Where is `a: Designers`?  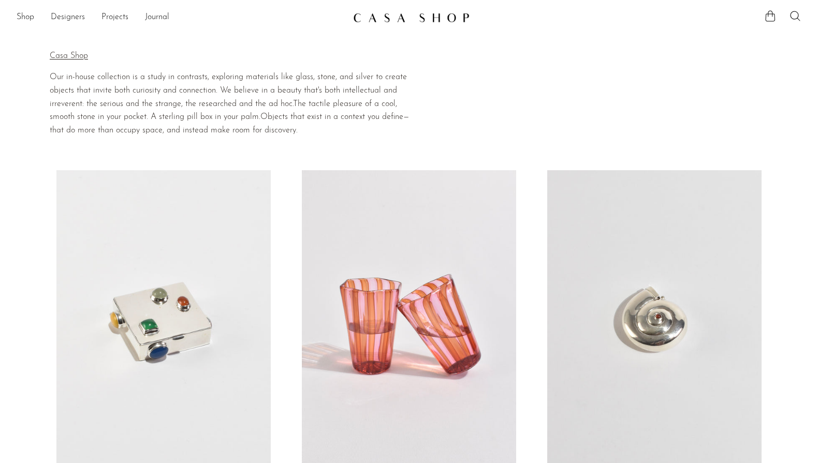
a: Designers is located at coordinates (68, 18).